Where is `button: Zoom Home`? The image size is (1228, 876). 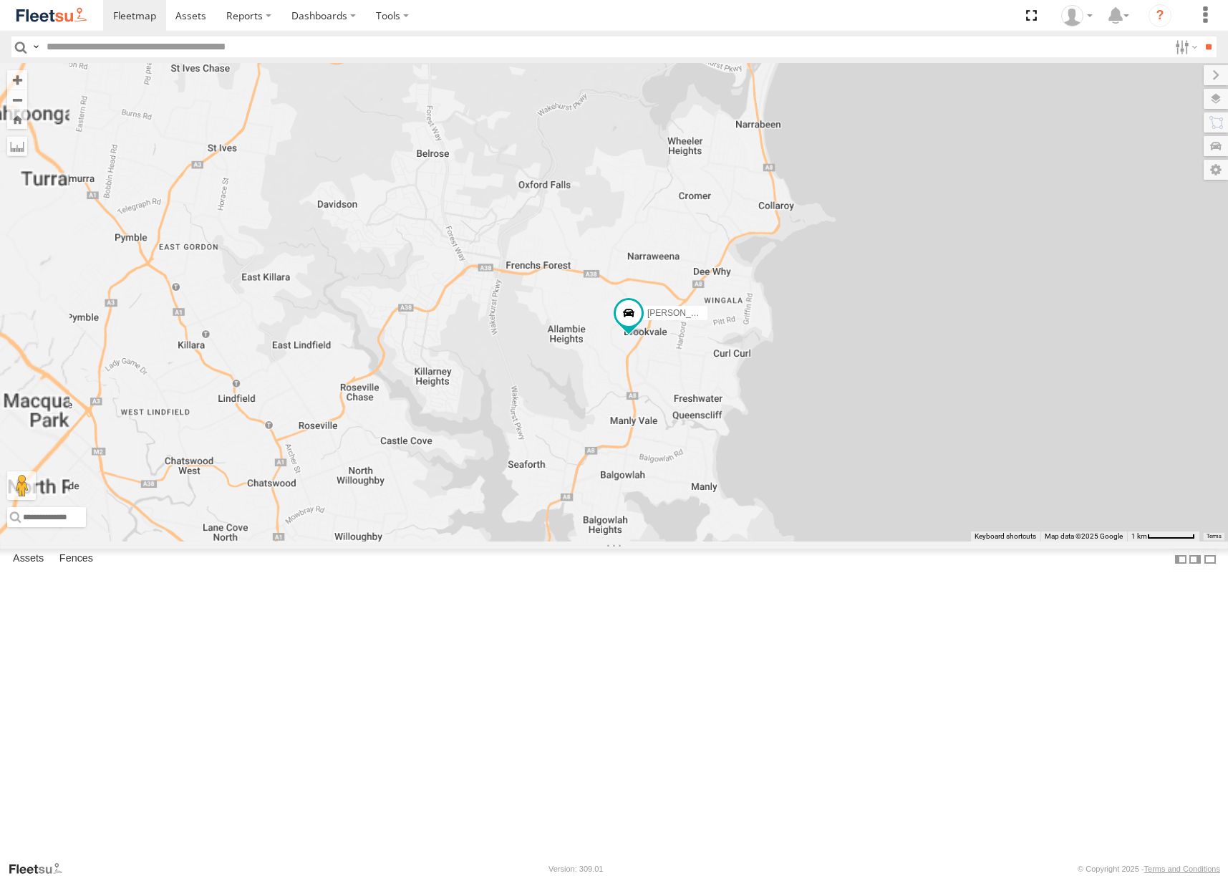
button: Zoom Home is located at coordinates (17, 119).